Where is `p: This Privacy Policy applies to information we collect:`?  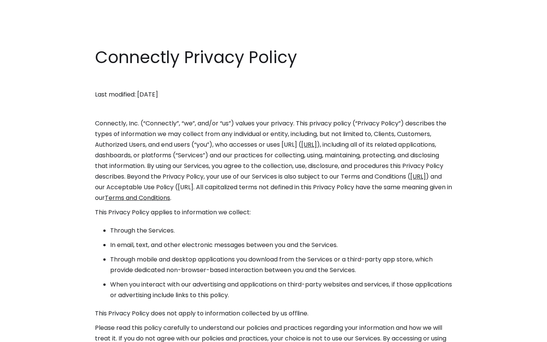
p: This Privacy Policy applies to information we collect: is located at coordinates (274, 212).